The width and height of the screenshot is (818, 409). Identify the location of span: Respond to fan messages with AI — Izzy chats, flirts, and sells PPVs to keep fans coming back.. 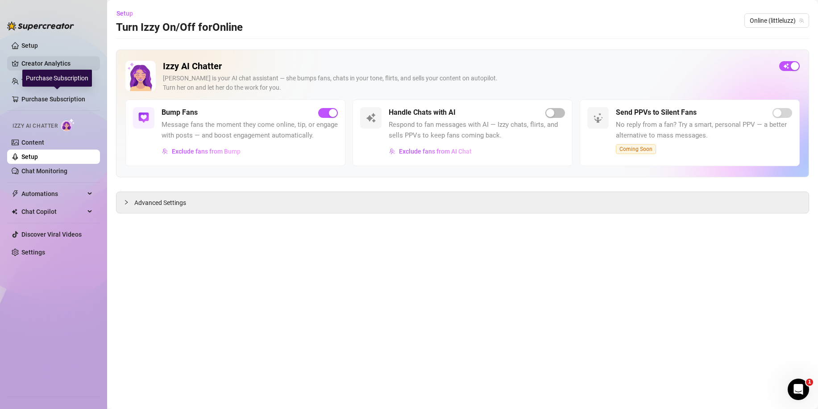
(477, 130).